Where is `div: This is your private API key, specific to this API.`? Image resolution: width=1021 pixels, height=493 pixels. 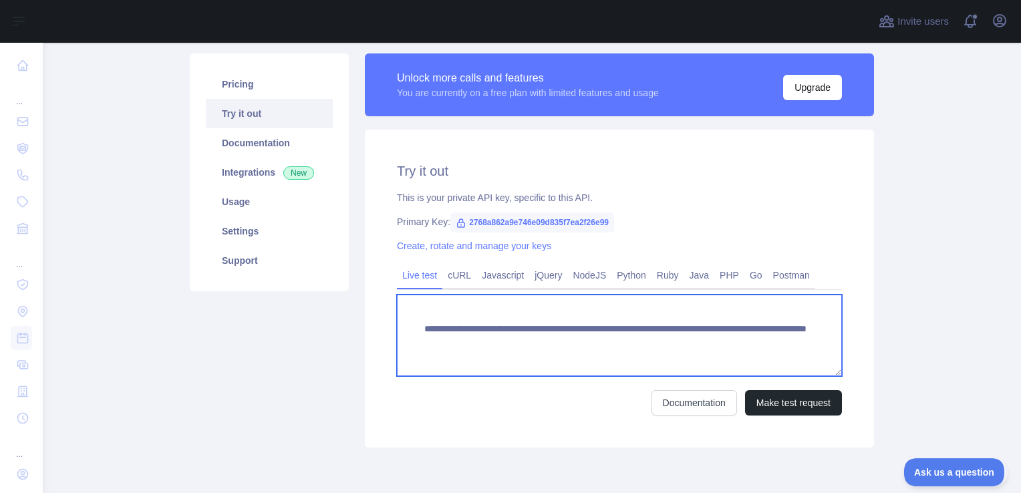 div: This is your private API key, specific to this API. is located at coordinates (619, 198).